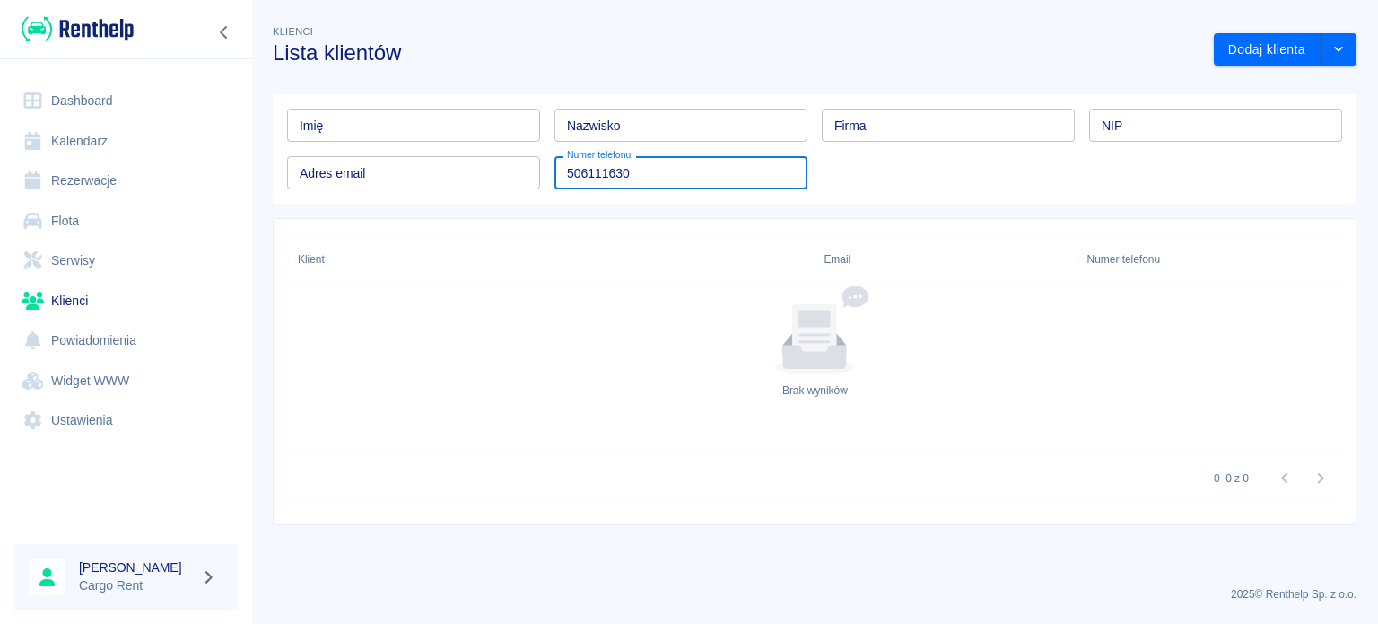 Image resolution: width=1378 pixels, height=624 pixels. I want to click on div: Brak wyników, so click(815, 390).